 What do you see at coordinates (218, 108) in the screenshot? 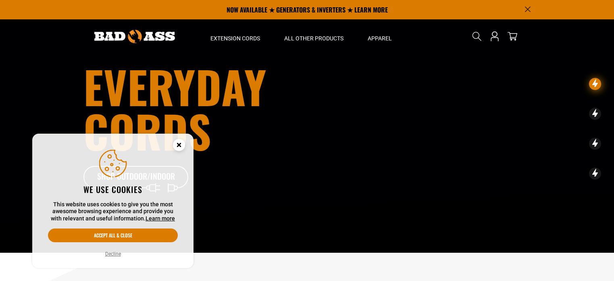
I see `h1: Everyday cords` at bounding box center [218, 108].